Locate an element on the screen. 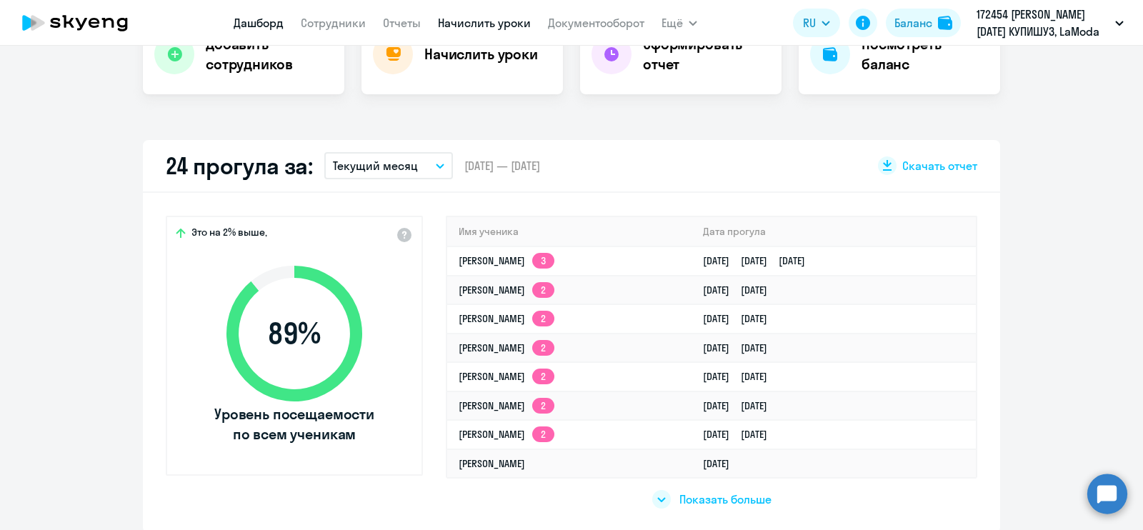 This screenshot has width=1143, height=530. a: Документооборот is located at coordinates (596, 23).